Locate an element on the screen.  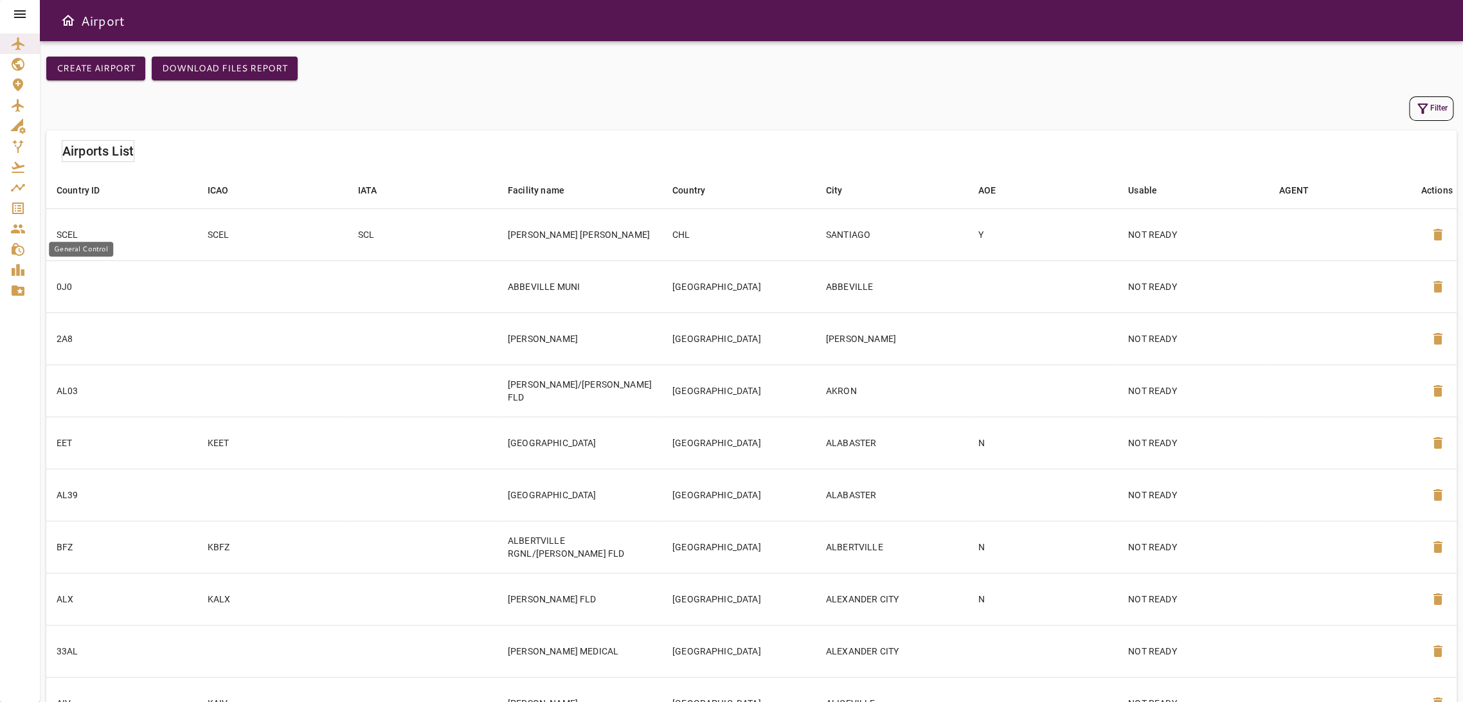
td: KEET is located at coordinates (273, 442).